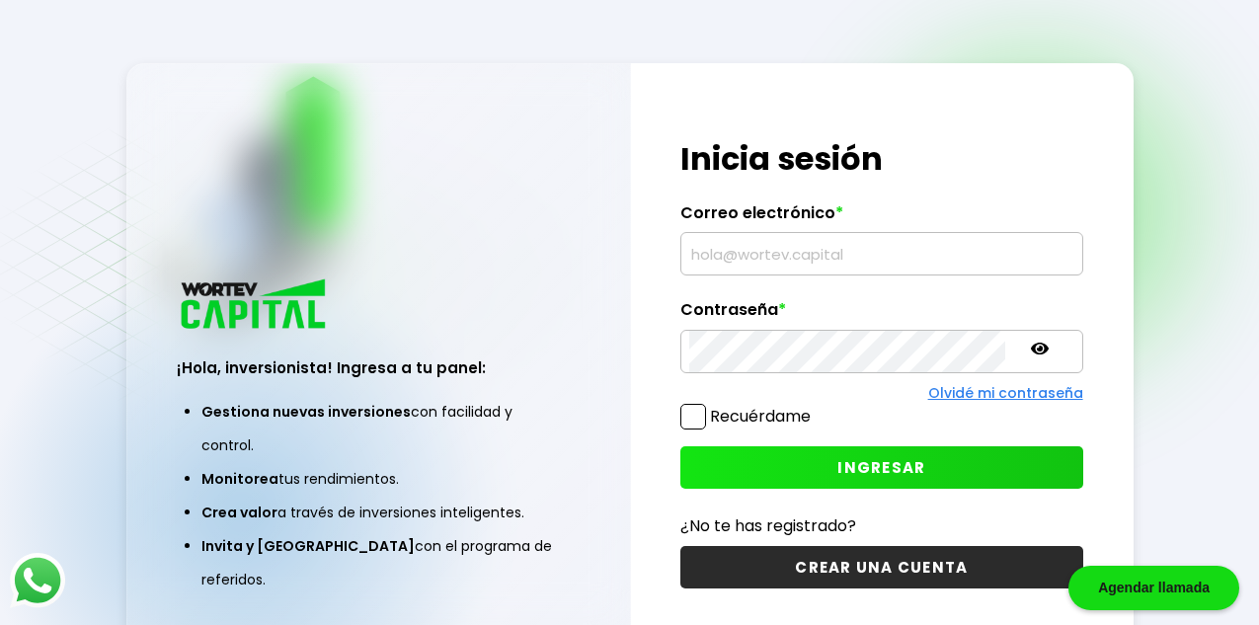 The height and width of the screenshot is (625, 1259). I want to click on button: CREAR UNA CUENTA, so click(881, 567).